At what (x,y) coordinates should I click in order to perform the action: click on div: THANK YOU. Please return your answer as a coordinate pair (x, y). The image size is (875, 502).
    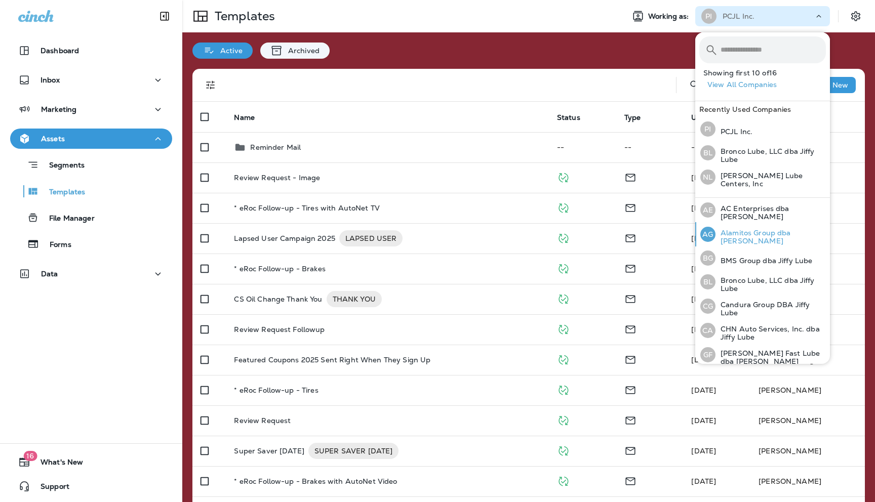
    Looking at the image, I should click on (354, 299).